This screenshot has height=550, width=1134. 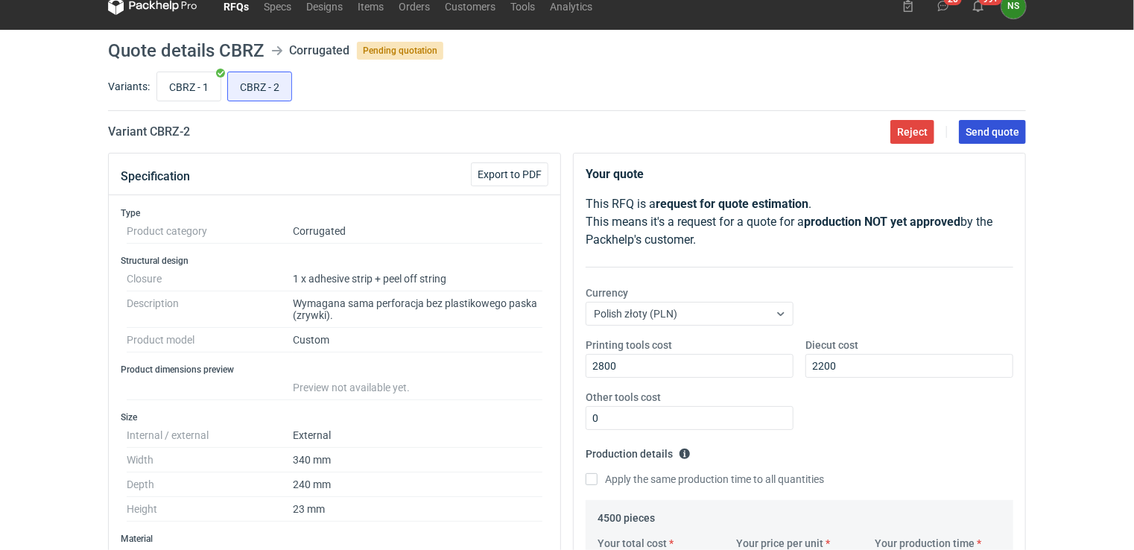 What do you see at coordinates (189, 86) in the screenshot?
I see `label: CBRZ - 1` at bounding box center [189, 86].